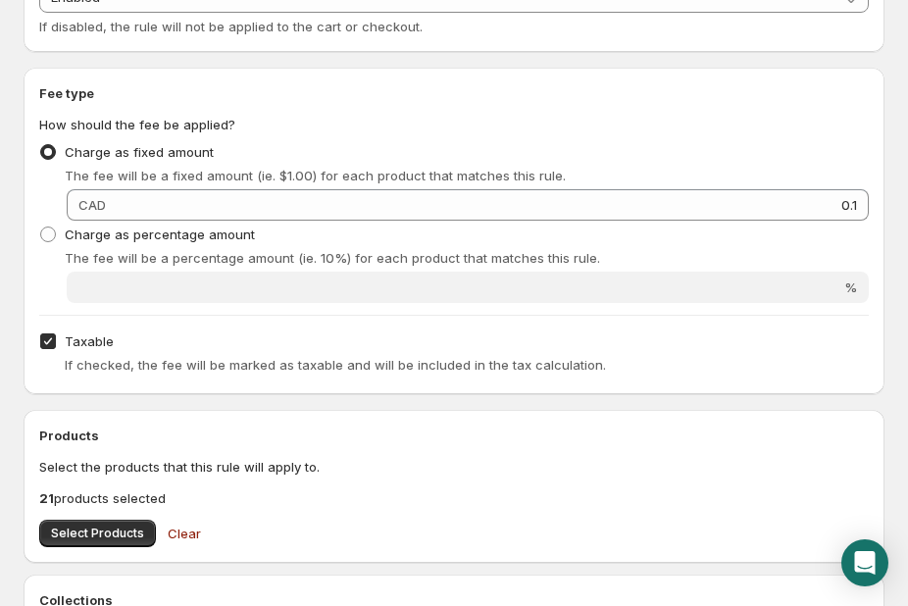  Describe the element at coordinates (231, 26) in the screenshot. I see `span: If disabled, the rule will not be applied to the cart or checkout.` at that location.